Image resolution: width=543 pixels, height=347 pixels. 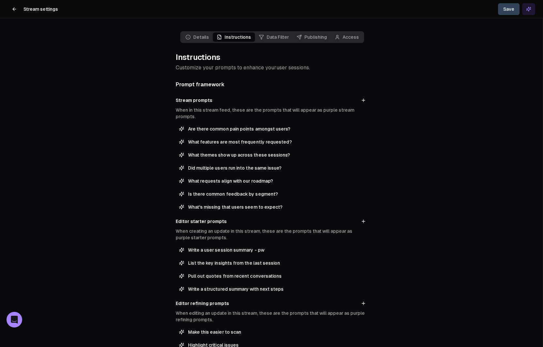 I want to click on button: What features are most frequently requested?, so click(x=272, y=142).